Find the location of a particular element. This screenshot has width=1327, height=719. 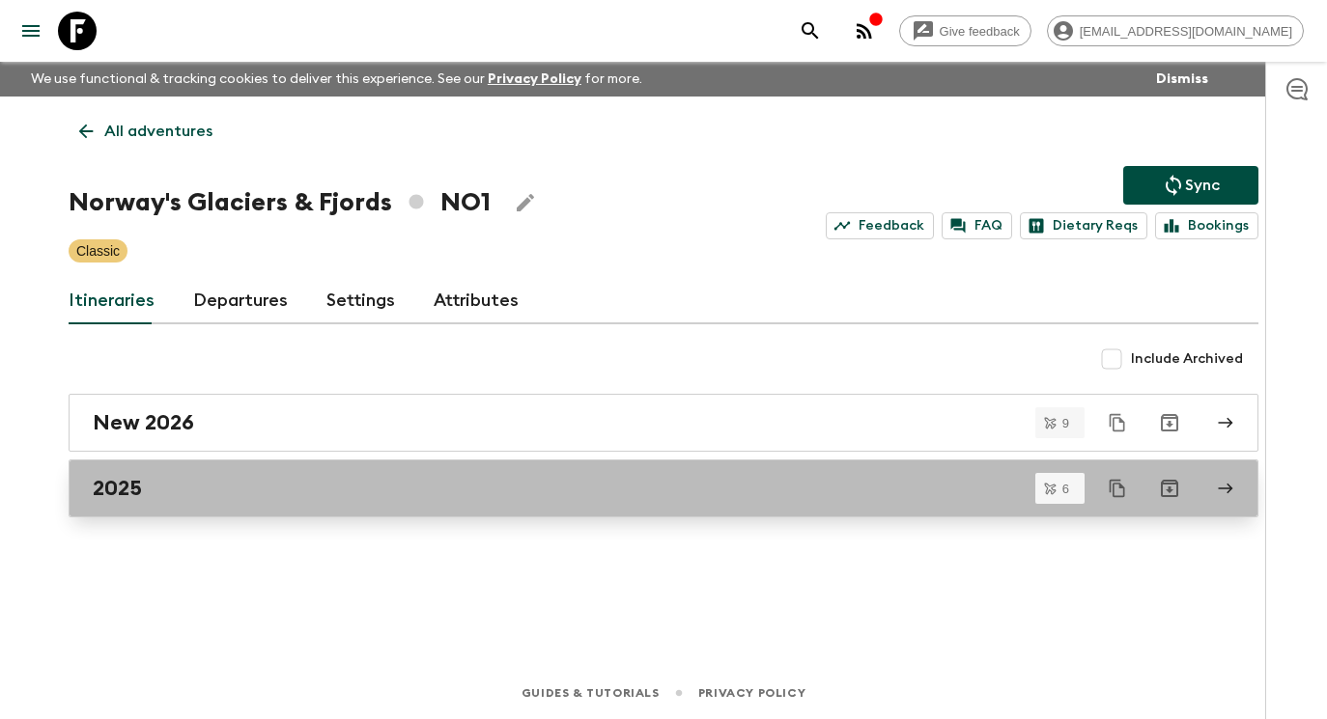

h1: Norway's Glaciers & Fjords NO1 is located at coordinates (279, 203).